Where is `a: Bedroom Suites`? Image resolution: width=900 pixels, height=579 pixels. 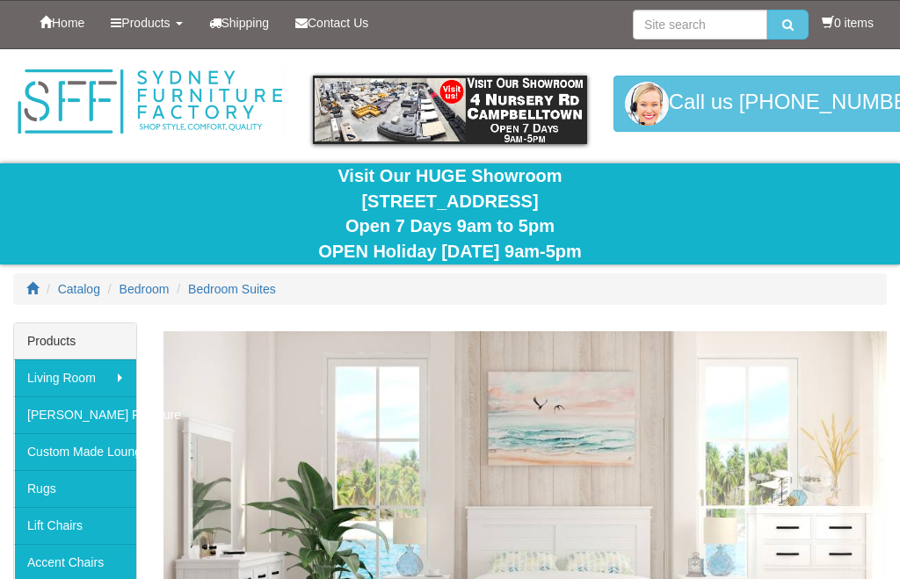 a: Bedroom Suites is located at coordinates (232, 289).